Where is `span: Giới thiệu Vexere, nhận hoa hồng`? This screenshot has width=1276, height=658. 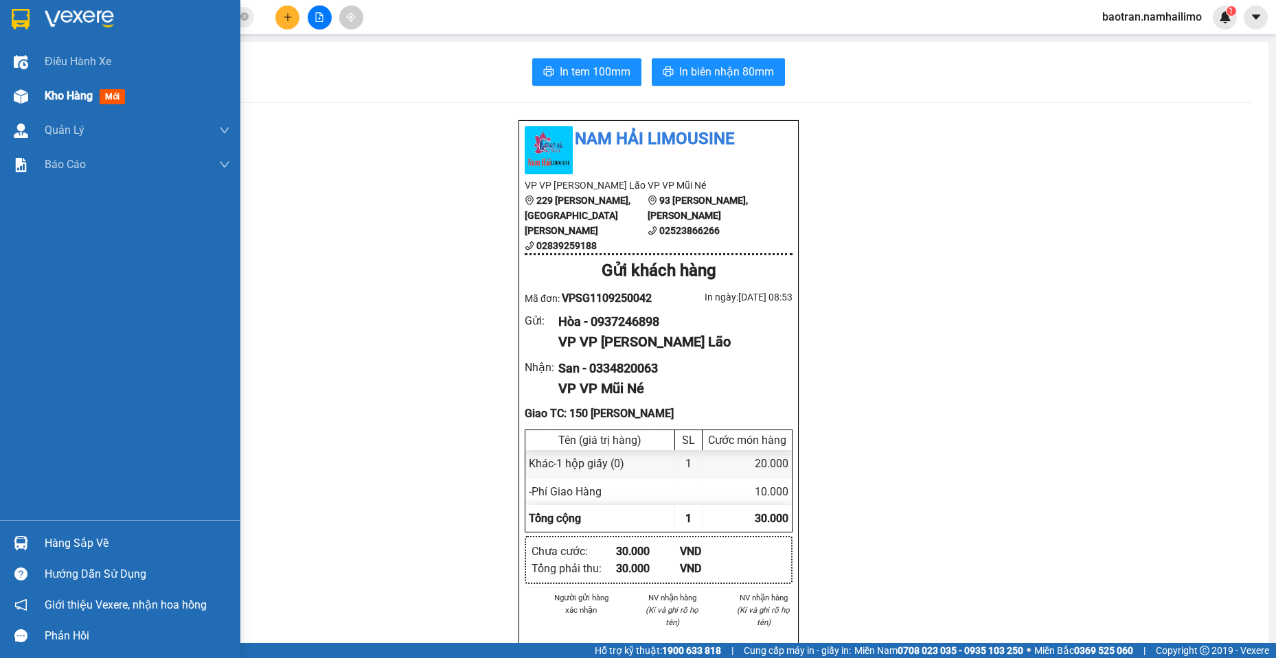 span: Giới thiệu Vexere, nhận hoa hồng is located at coordinates (126, 605).